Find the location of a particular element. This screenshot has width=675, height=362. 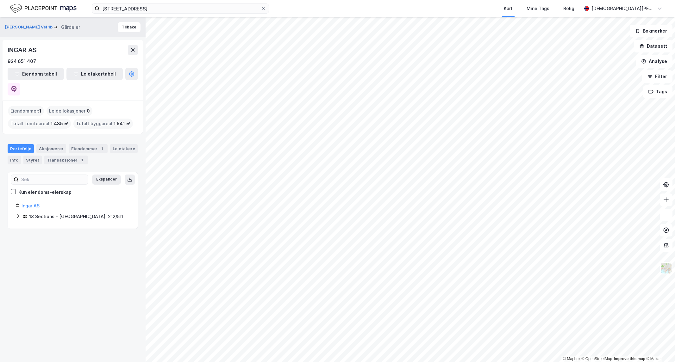

div: 924 651 407 is located at coordinates (22, 61).